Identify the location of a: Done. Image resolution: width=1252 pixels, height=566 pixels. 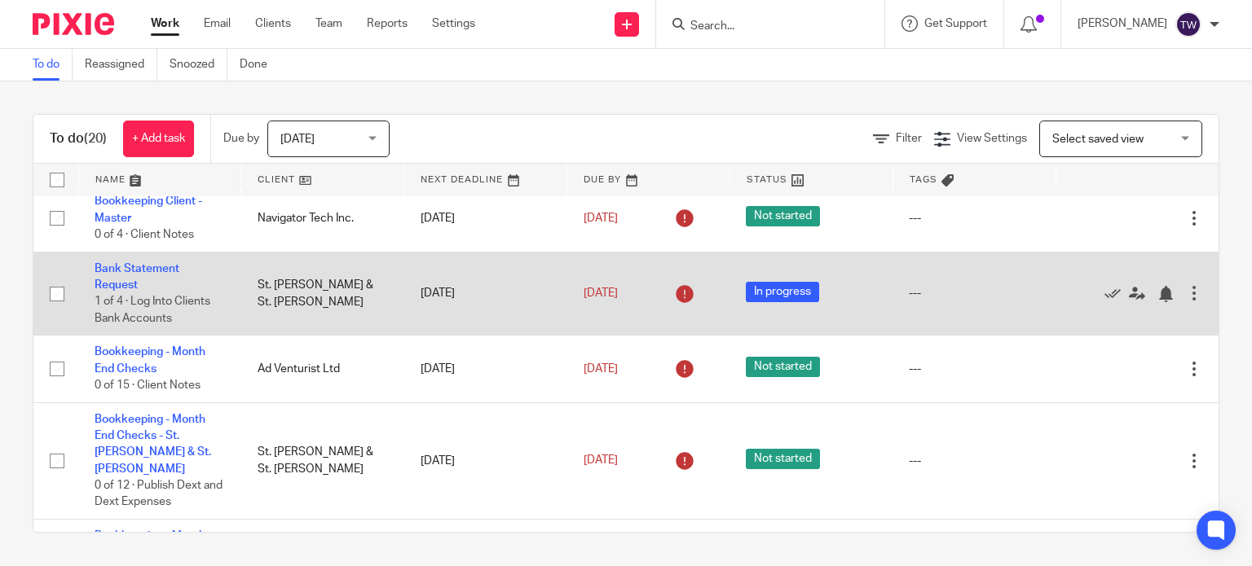
(259, 64).